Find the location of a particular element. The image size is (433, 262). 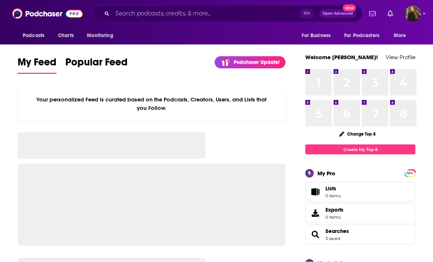

img: User Profile is located at coordinates (413, 14).